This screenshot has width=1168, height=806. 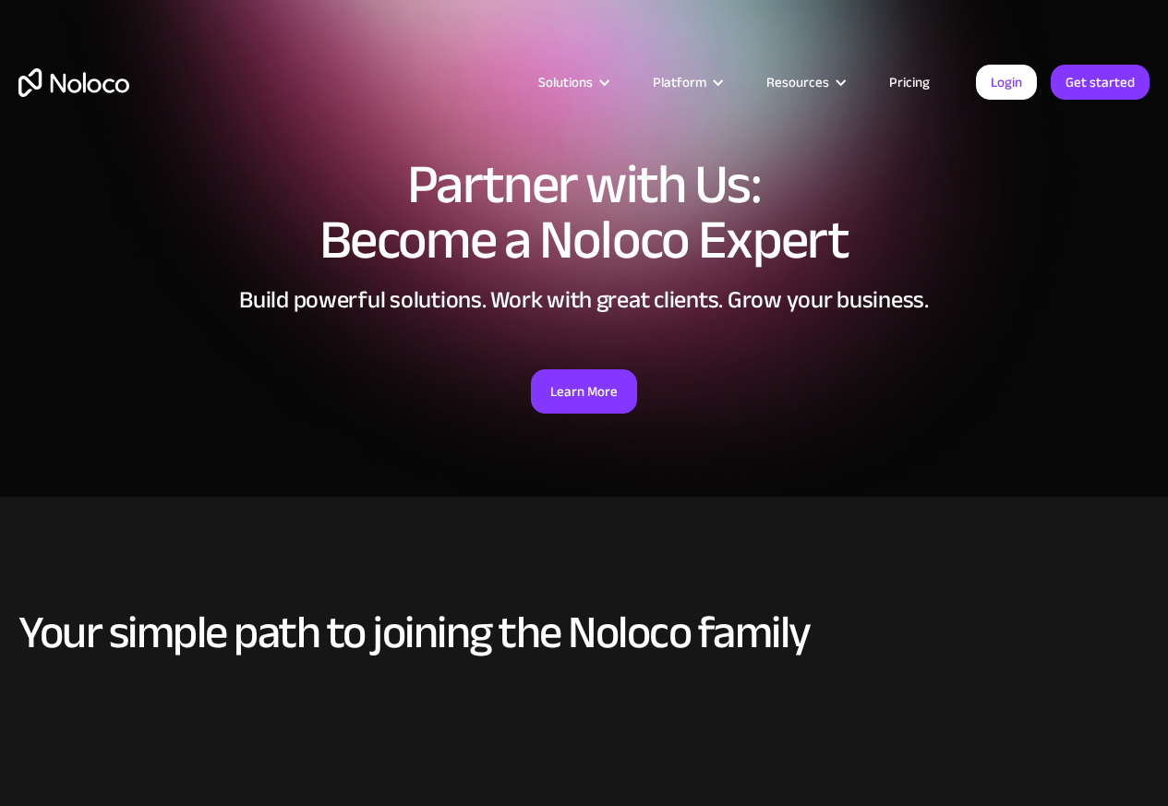 What do you see at coordinates (584, 299) in the screenshot?
I see `strong: Build powerful solutions. Work with great clients. Grow your business.` at bounding box center [584, 299].